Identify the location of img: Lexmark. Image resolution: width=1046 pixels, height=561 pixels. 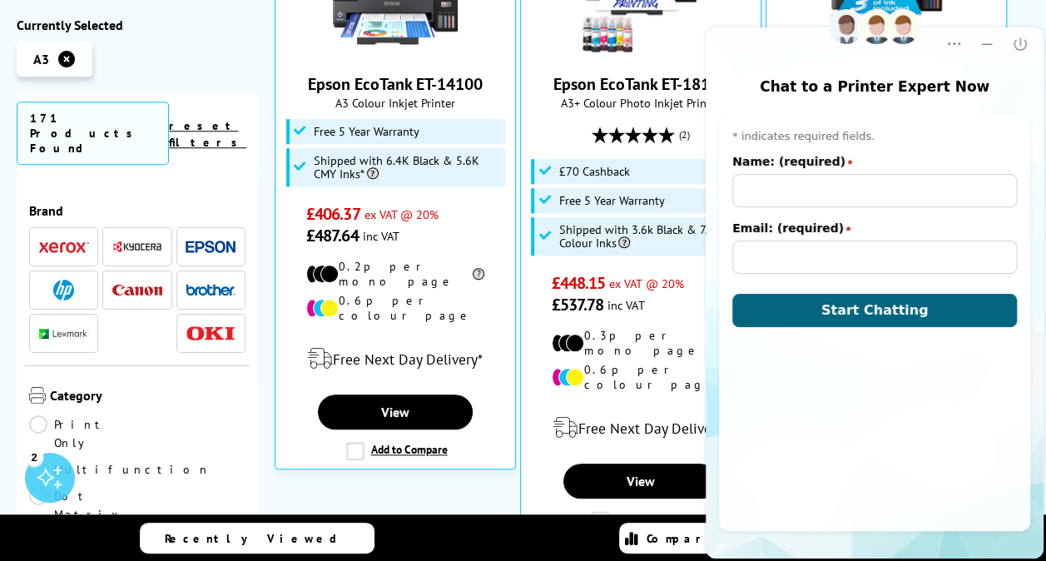
(64, 334).